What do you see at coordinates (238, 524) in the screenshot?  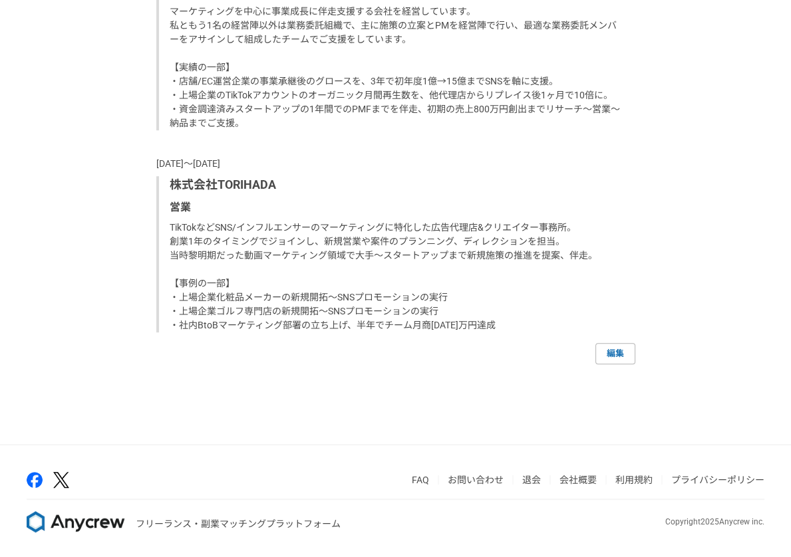 I see `p: フリーランス・副業マッチングプラットフォーム` at bounding box center [238, 524].